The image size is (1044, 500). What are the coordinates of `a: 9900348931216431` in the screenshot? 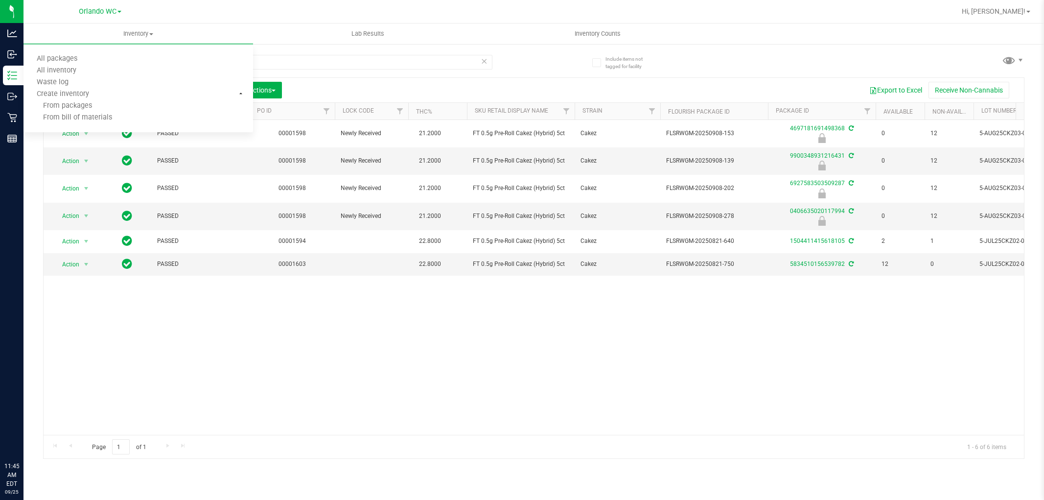 It's located at (818, 156).